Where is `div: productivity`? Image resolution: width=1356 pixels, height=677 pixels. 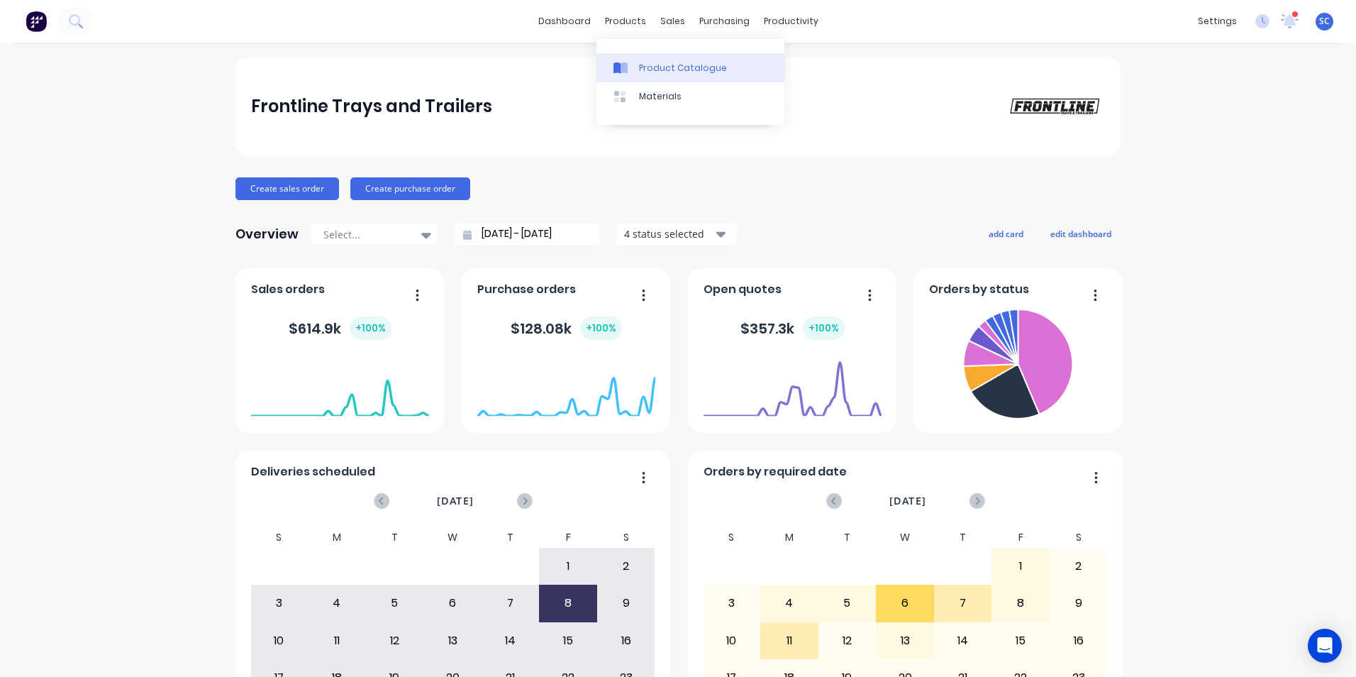
div: productivity is located at coordinates (791, 21).